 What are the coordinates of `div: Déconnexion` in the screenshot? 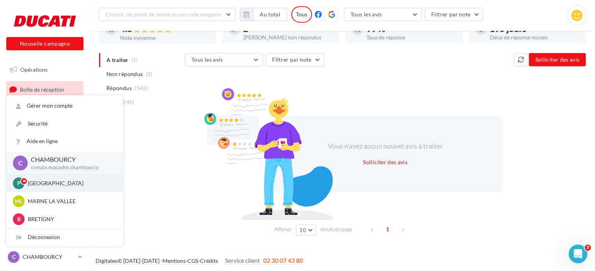 It's located at (65, 237).